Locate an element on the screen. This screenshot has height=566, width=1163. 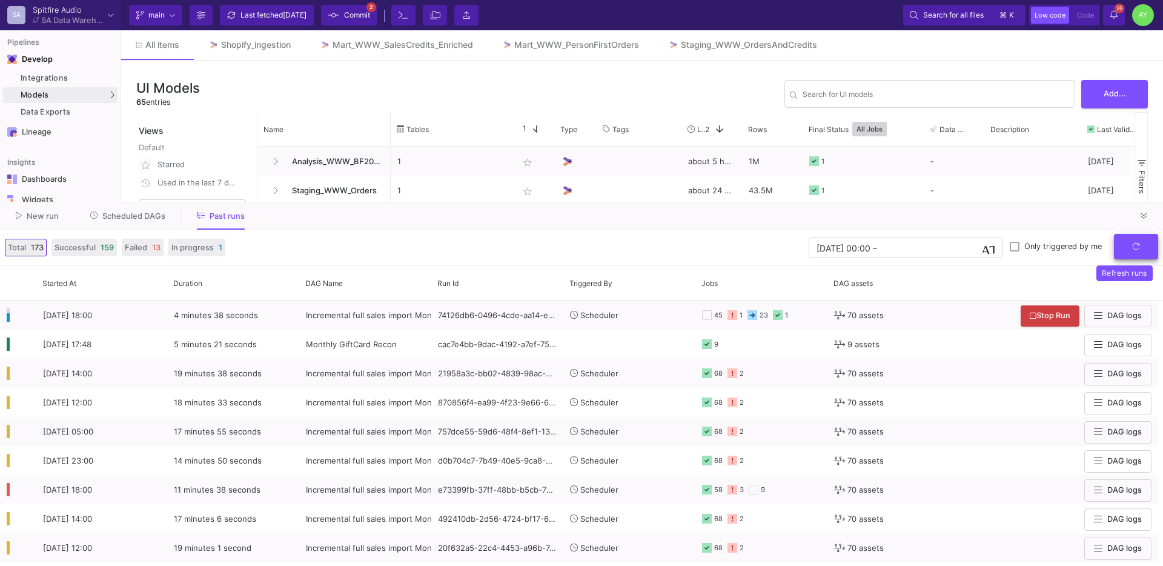
div: Mart_WWW_SalesCredits_Enriched is located at coordinates (403, 45).